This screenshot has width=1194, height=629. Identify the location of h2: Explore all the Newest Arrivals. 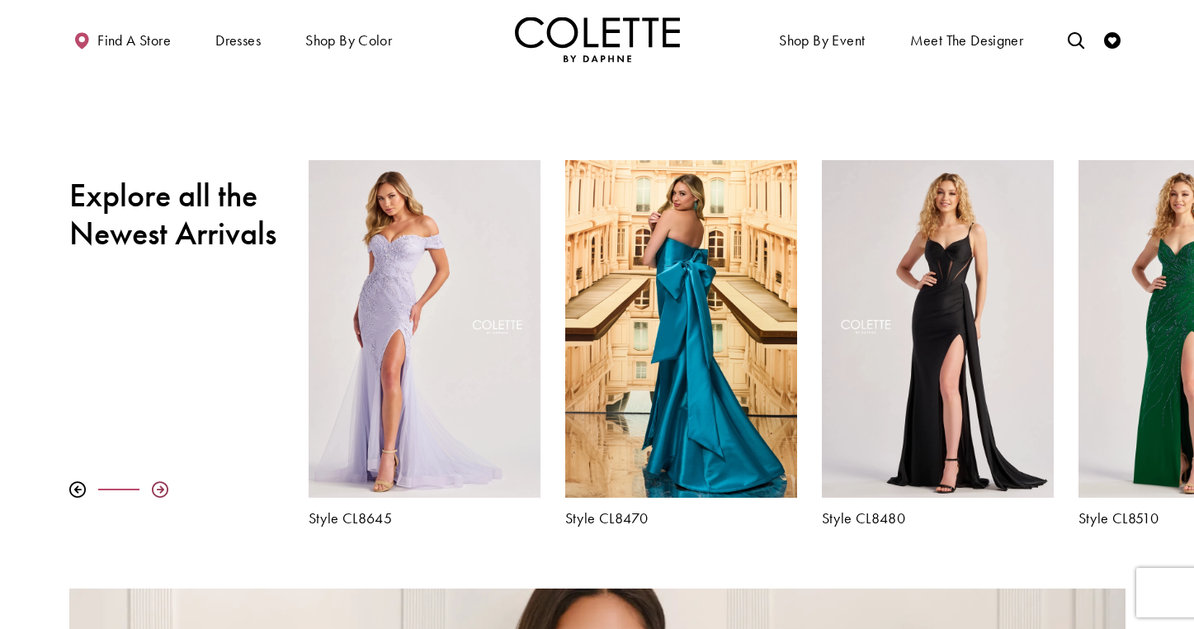
(177, 215).